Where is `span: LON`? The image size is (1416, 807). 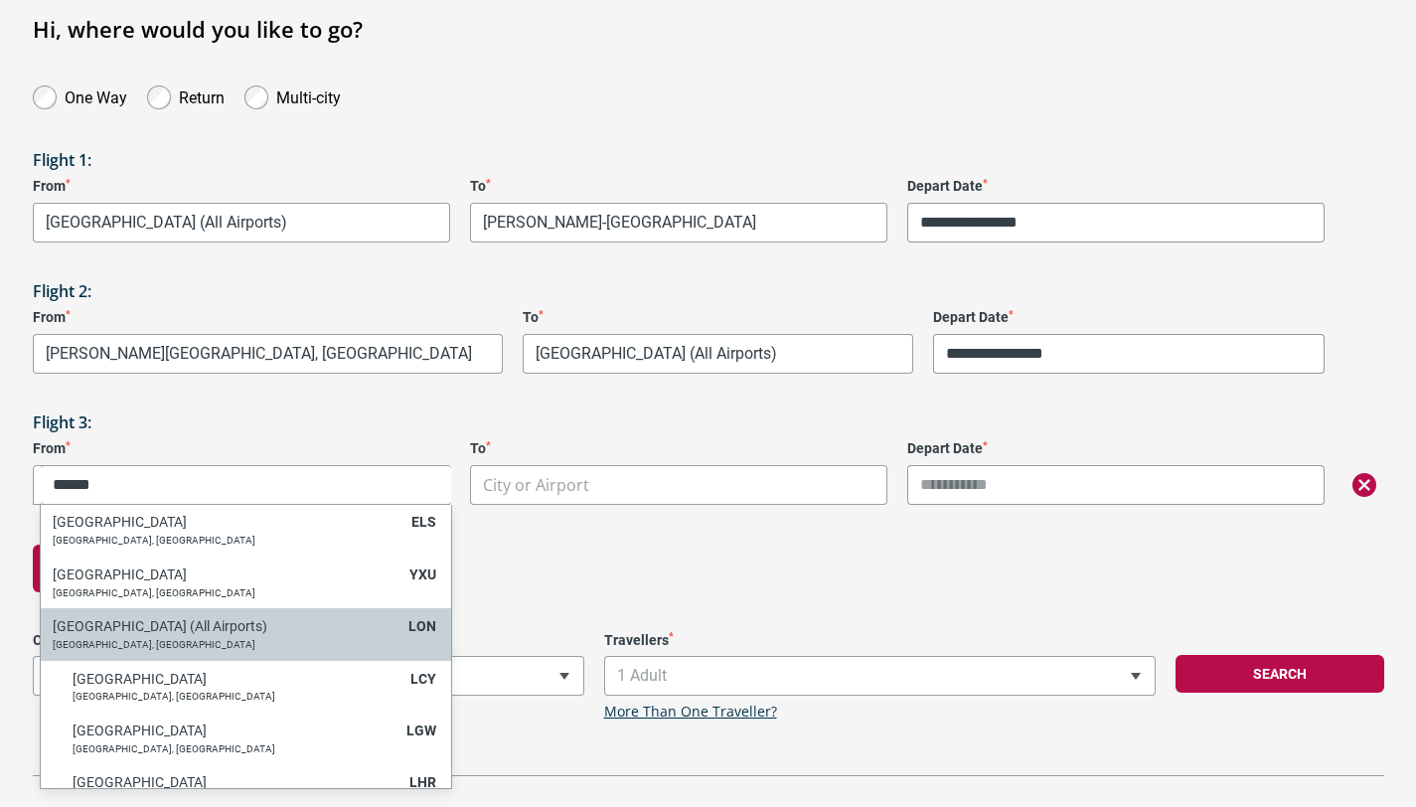 span: LON is located at coordinates (422, 626).